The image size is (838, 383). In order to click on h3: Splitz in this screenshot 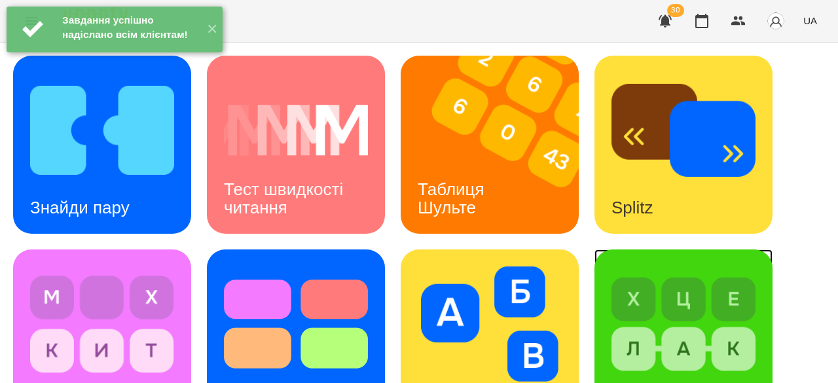, I will do `click(633, 208)`.